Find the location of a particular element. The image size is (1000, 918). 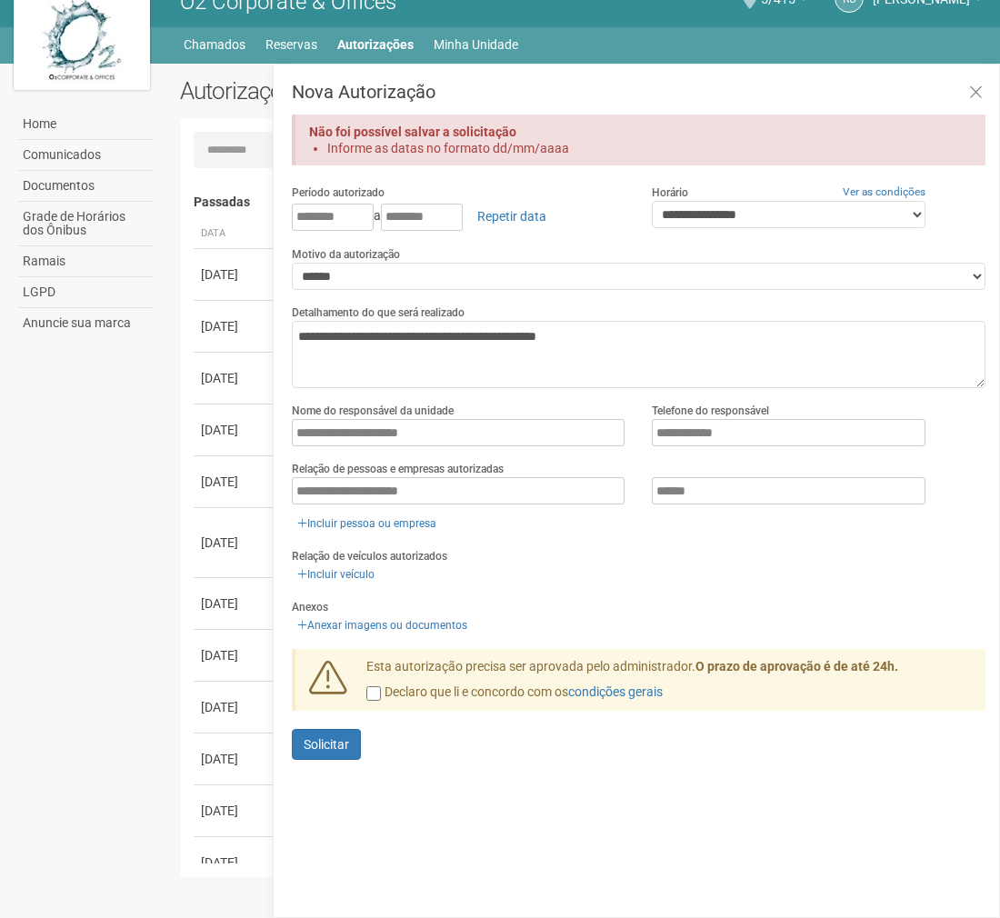

a: LGPD is located at coordinates (85, 293).